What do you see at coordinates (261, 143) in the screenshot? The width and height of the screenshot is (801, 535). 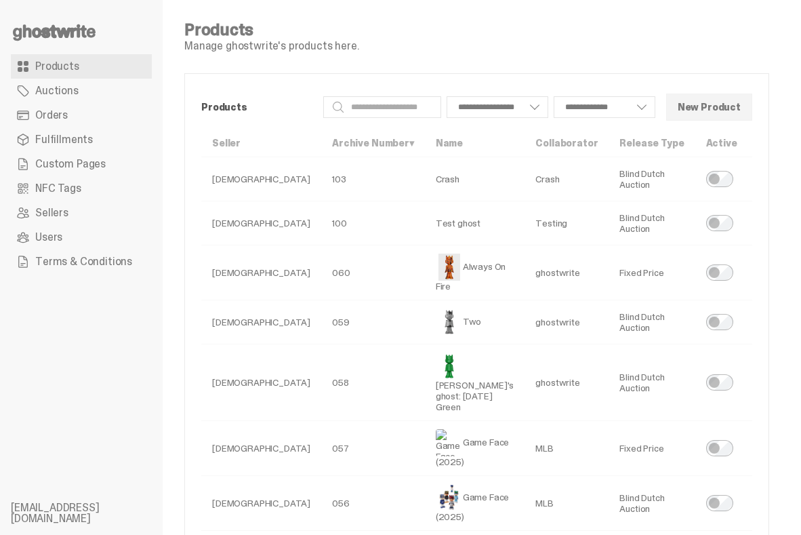 I see `th: Seller` at bounding box center [261, 143].